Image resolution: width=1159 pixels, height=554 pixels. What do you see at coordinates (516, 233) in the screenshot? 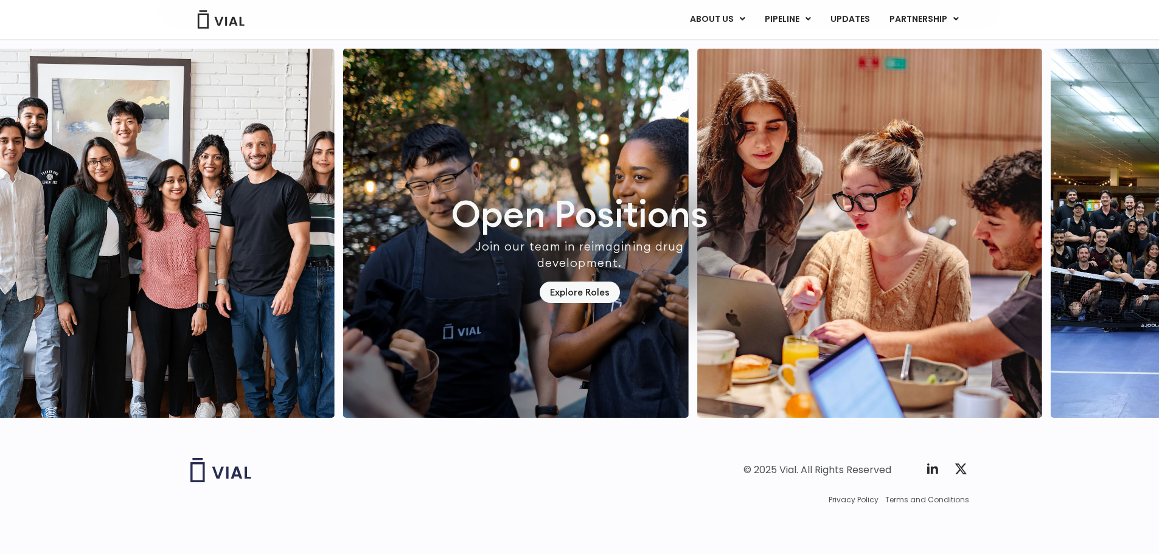
I see `div: 1 / 7` at bounding box center [516, 233].